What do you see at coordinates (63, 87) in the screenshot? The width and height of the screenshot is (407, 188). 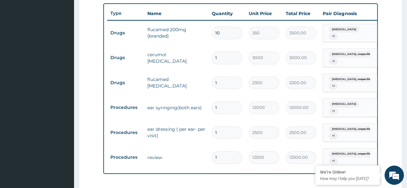 I see `span: We're online!` at bounding box center [63, 87].